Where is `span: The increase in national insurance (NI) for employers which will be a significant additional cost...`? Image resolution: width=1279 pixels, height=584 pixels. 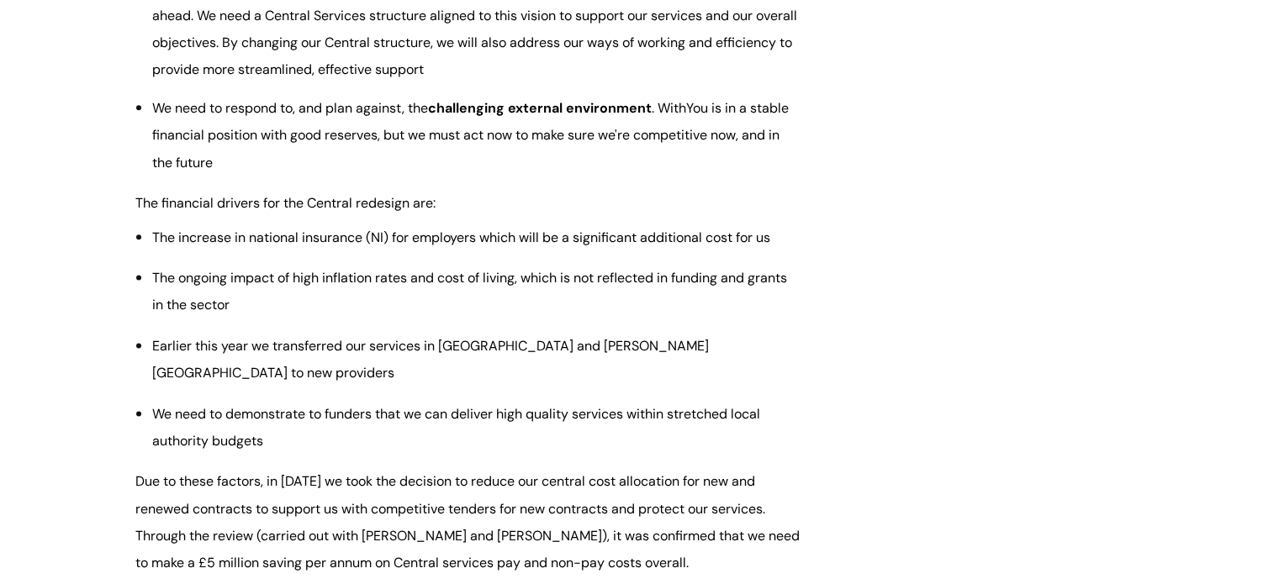
span: The increase in national insurance (NI) for employers which will be a significant additional cost... is located at coordinates (461, 237).